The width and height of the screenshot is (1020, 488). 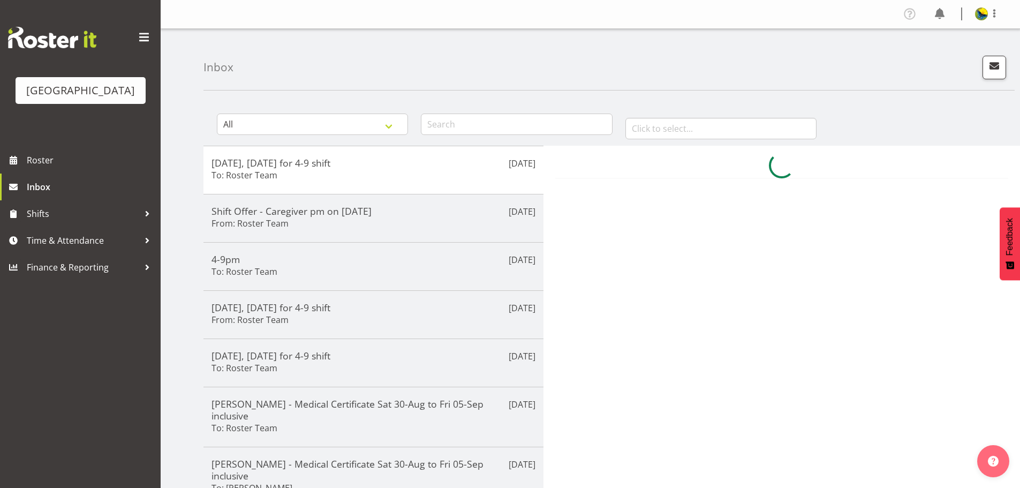 What do you see at coordinates (83, 267) in the screenshot?
I see `span: Finance & Reporting` at bounding box center [83, 267].